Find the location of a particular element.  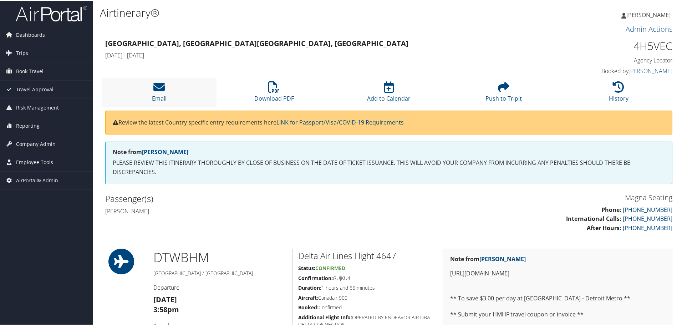

strong: Aircraft: is located at coordinates (308, 297).